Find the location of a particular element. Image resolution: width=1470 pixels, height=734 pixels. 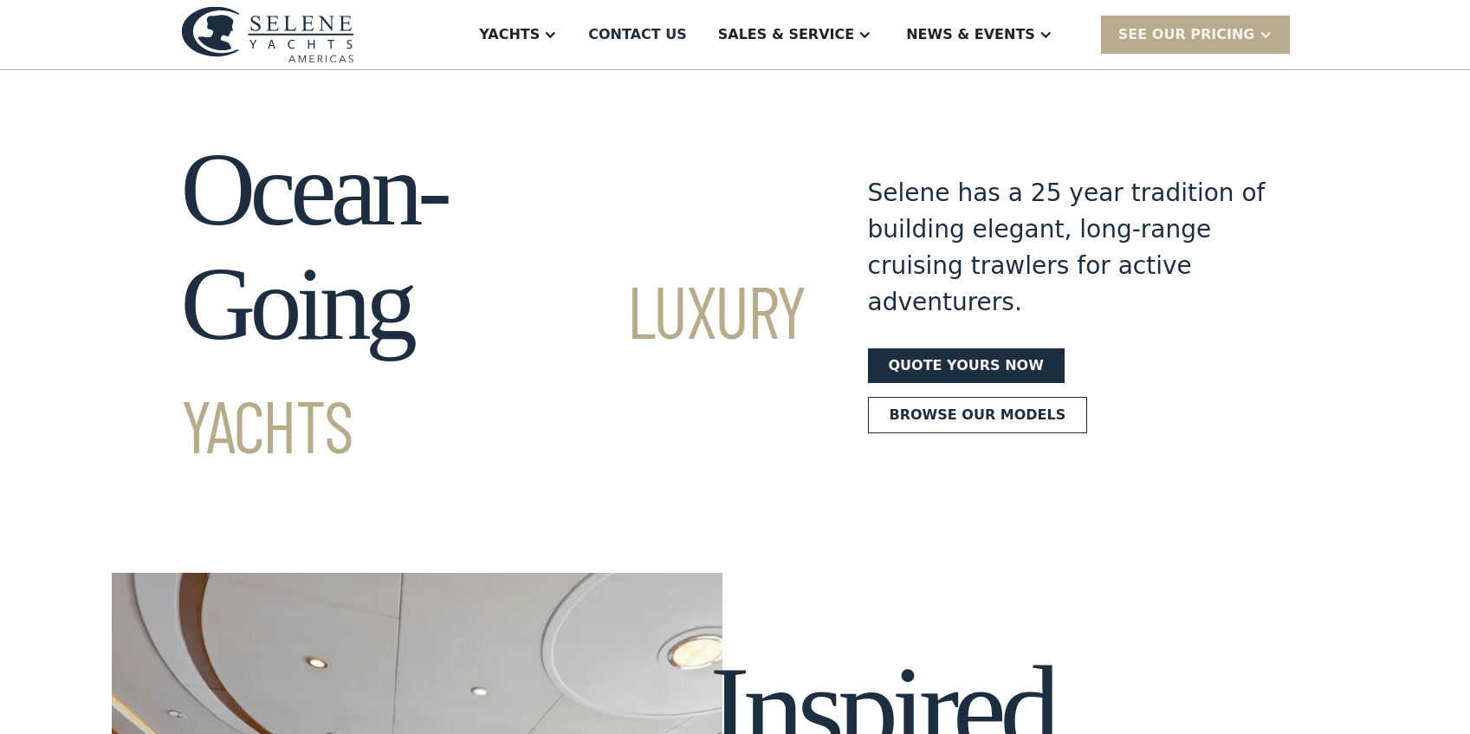

div: News & EVENTS is located at coordinates (970, 35).